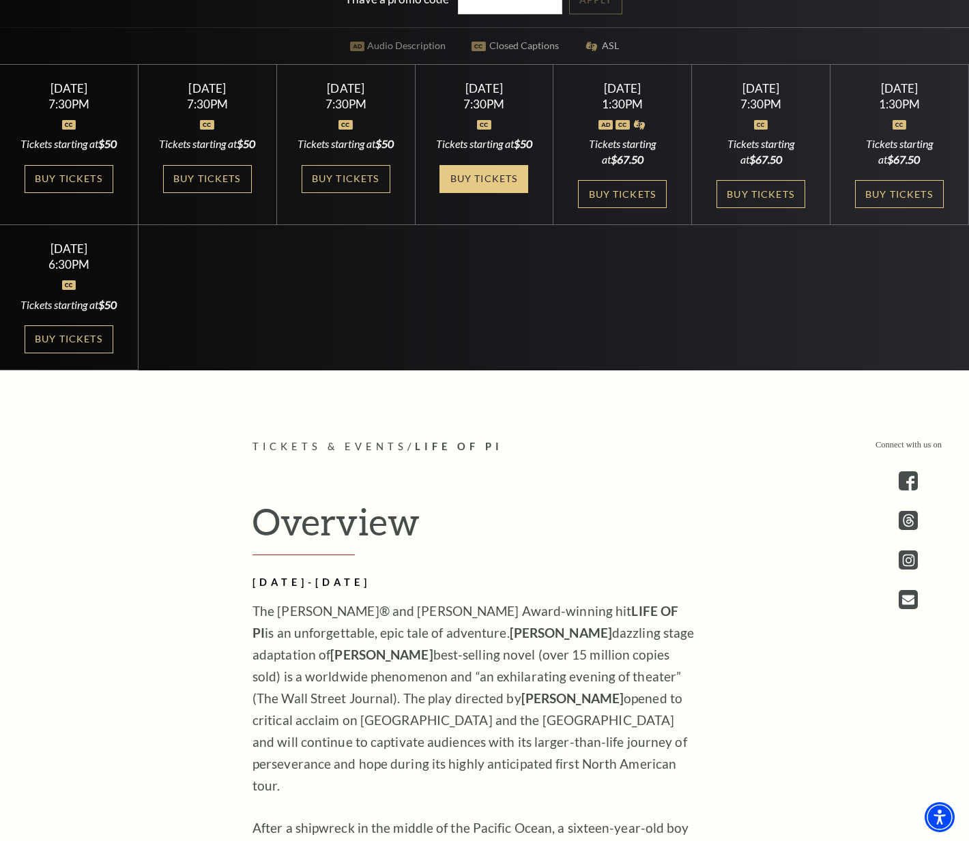 The image size is (969, 841). I want to click on a: Open this option - open in a new tab, so click(908, 600).